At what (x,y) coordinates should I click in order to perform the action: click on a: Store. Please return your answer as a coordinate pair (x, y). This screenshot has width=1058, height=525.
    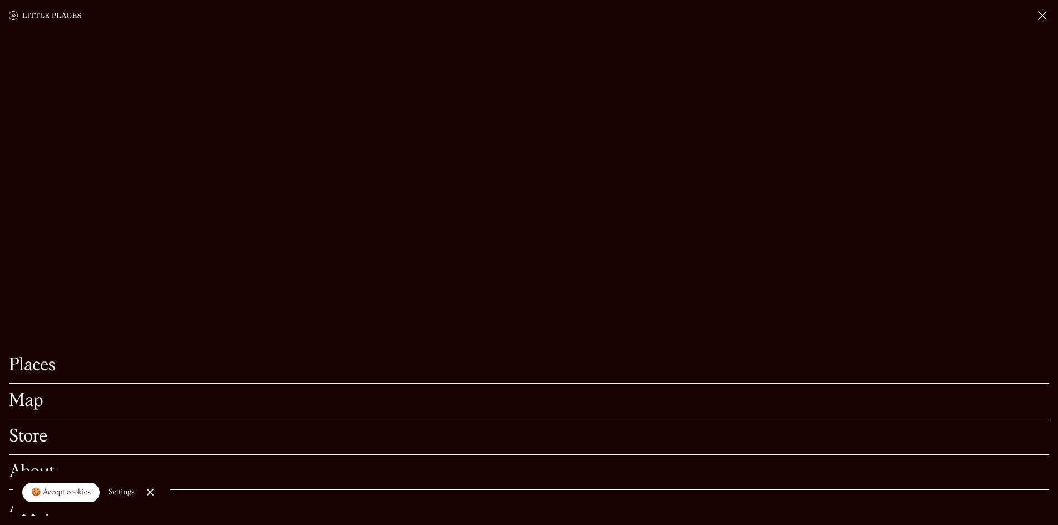
    Looking at the image, I should click on (529, 437).